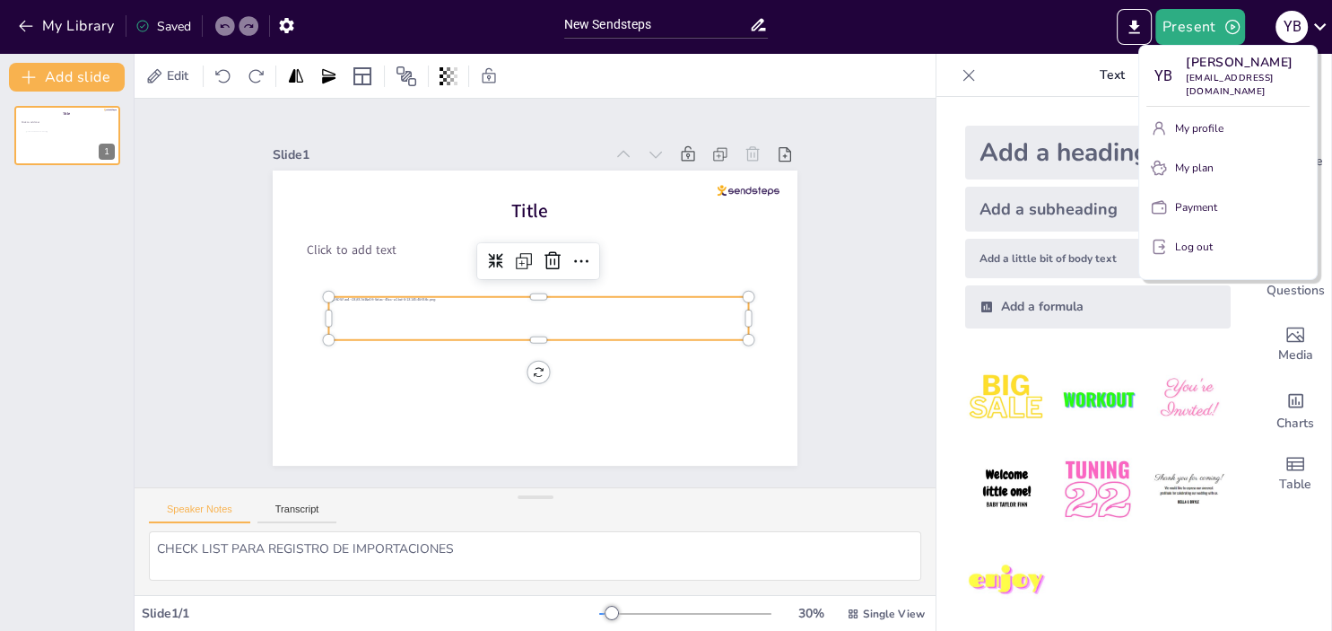 Image resolution: width=1332 pixels, height=631 pixels. I want to click on button: My profile, so click(1228, 128).